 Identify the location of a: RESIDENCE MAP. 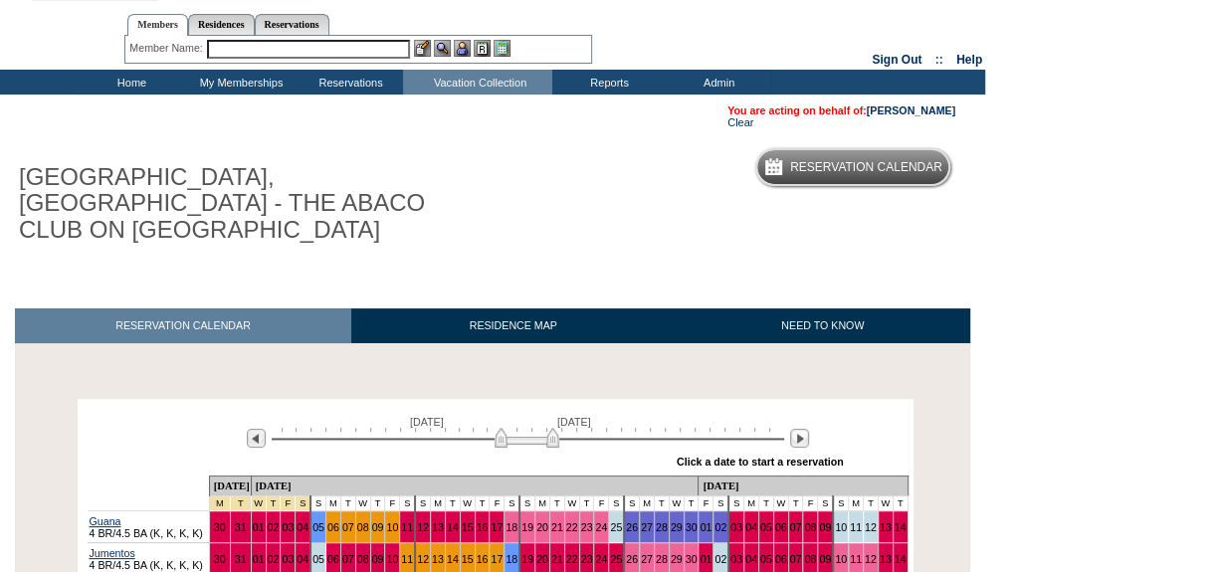
(514, 325).